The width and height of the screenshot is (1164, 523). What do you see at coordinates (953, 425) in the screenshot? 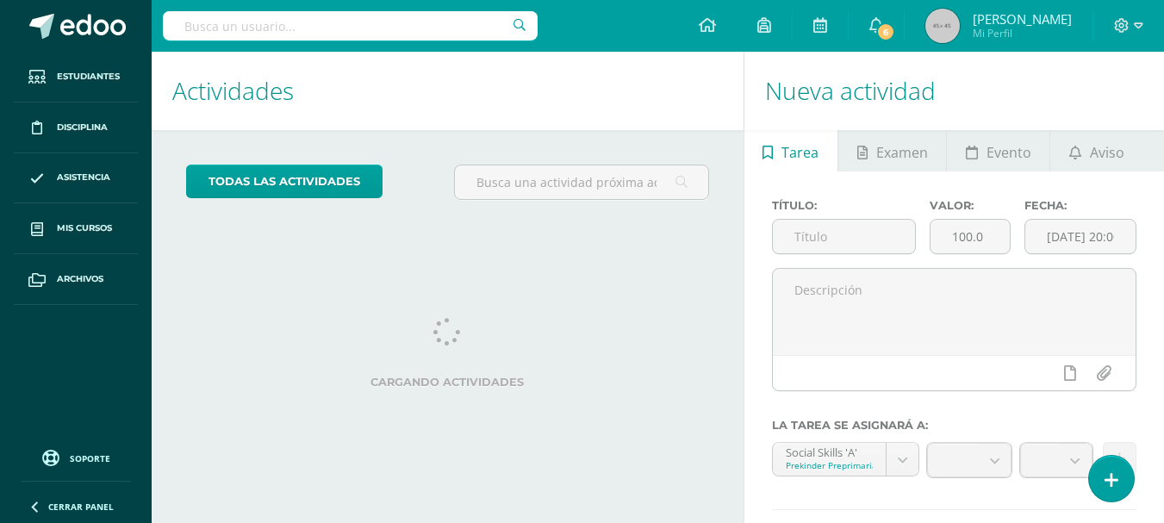
I see `label: La tarea se asignará a:` at bounding box center [953, 425].